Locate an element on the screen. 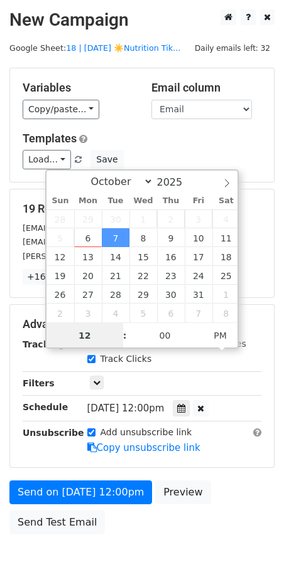 The width and height of the screenshot is (284, 582). span: October 26, 2025 is located at coordinates (60, 294).